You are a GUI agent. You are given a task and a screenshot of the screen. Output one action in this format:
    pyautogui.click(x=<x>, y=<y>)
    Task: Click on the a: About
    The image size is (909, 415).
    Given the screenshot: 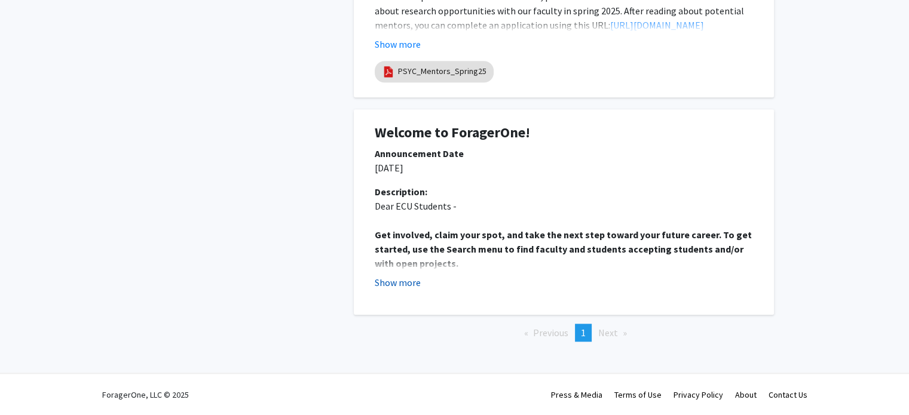 What is the action you would take?
    pyautogui.click(x=746, y=395)
    